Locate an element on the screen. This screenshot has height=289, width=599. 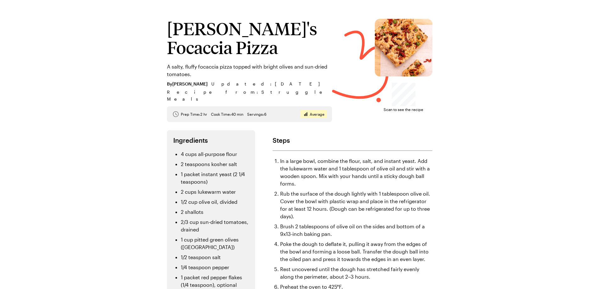
li: 1/4 teaspoon pepper is located at coordinates (215, 267).